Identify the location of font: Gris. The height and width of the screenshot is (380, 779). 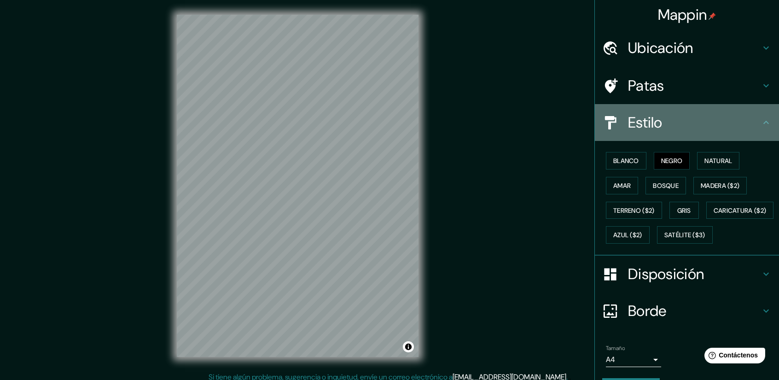
(684, 210).